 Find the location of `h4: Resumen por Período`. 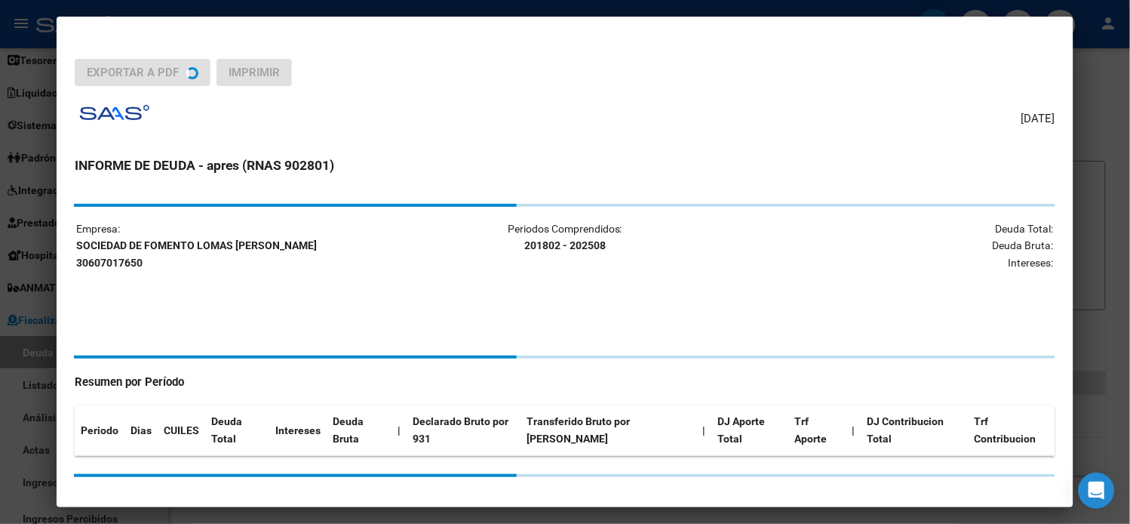

h4: Resumen por Período is located at coordinates (565, 382).